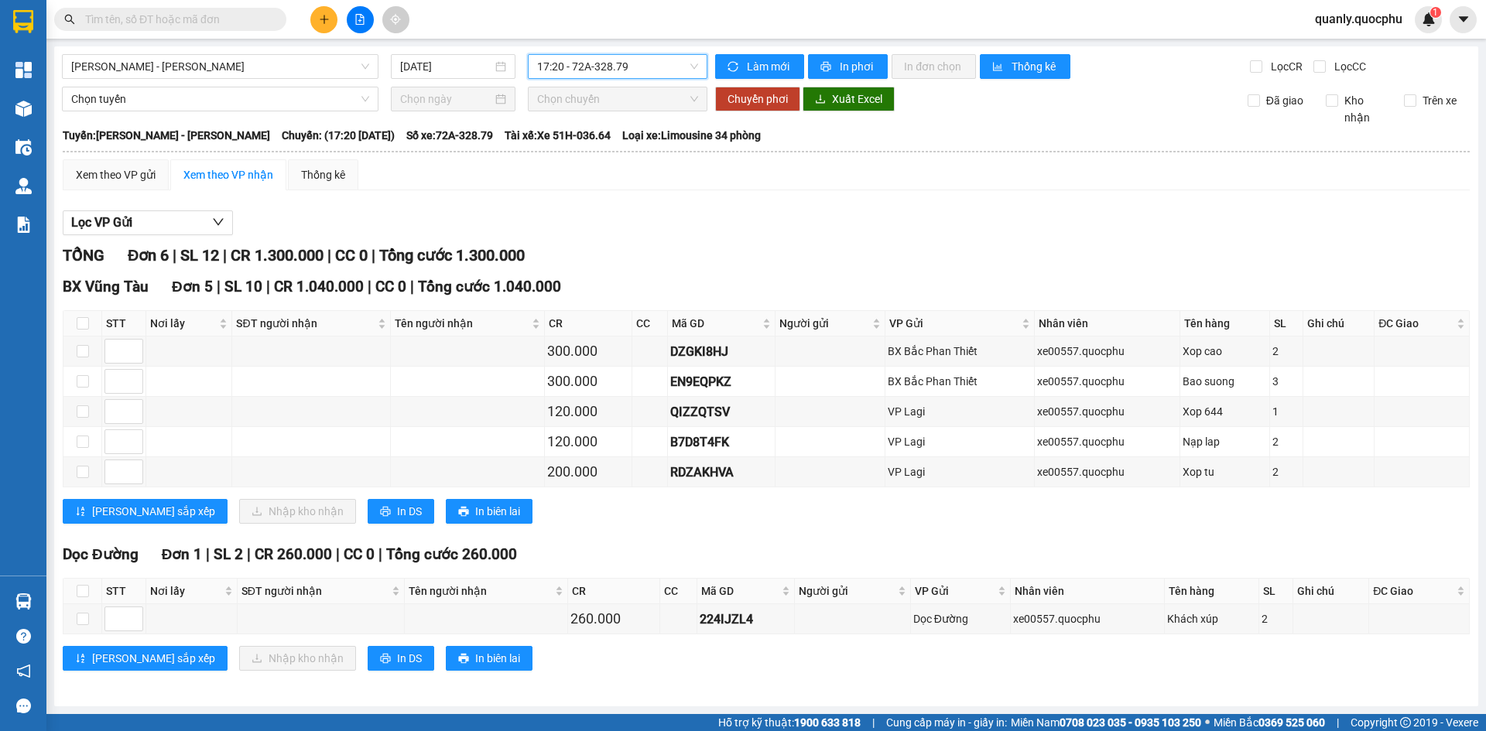 The width and height of the screenshot is (1486, 731). I want to click on div: 120.000, so click(588, 442).